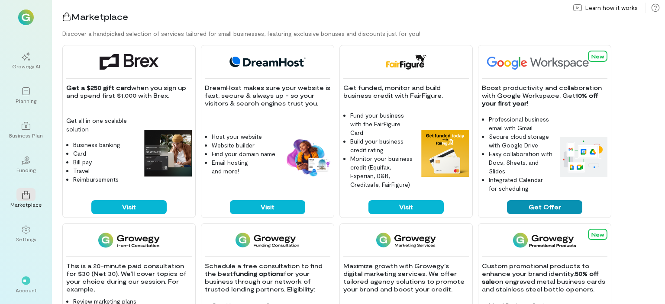  What do you see at coordinates (100, 16) in the screenshot?
I see `span: Marketplace` at bounding box center [100, 16].